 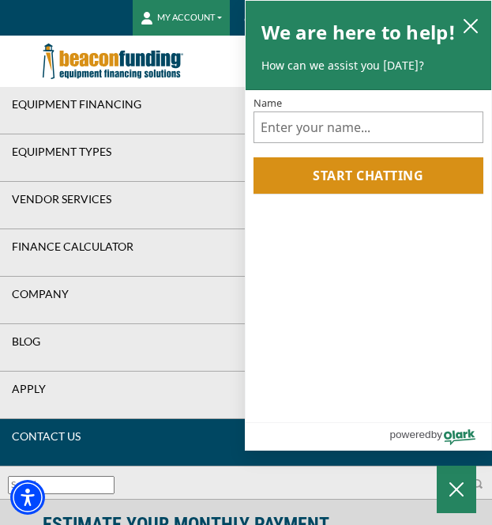 What do you see at coordinates (359, 32) in the screenshot?
I see `h2: We are here to help!` at bounding box center [359, 32].